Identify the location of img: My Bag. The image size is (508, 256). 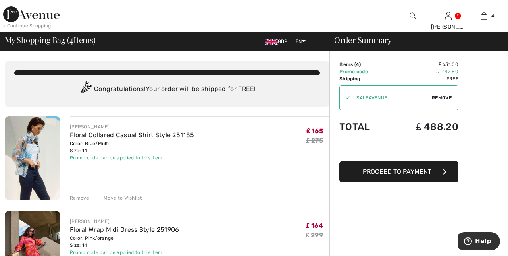
(484, 16).